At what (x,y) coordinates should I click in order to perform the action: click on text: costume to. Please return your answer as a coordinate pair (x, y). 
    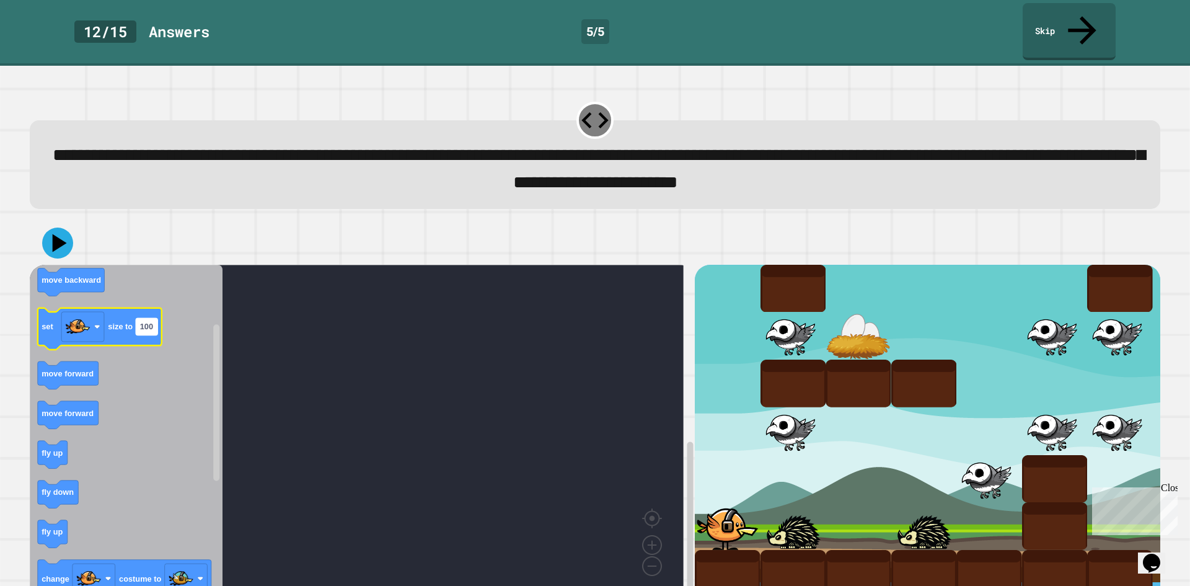
    Looking at the image, I should click on (140, 578).